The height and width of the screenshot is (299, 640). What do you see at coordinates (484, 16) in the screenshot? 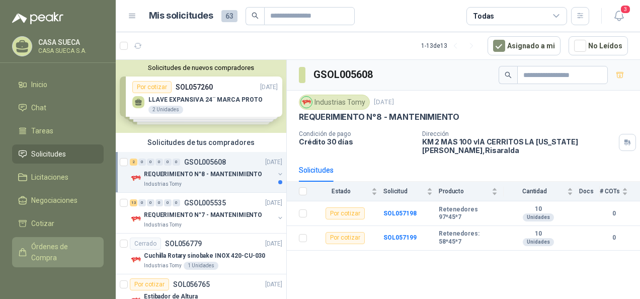
I see `div: Todas` at bounding box center [484, 16].